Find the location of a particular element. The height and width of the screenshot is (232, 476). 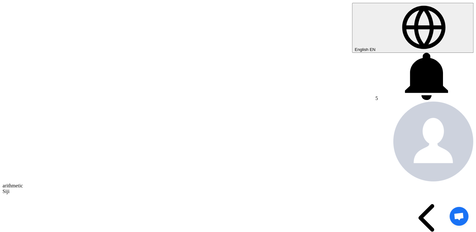

button: English EN is located at coordinates (413, 28).